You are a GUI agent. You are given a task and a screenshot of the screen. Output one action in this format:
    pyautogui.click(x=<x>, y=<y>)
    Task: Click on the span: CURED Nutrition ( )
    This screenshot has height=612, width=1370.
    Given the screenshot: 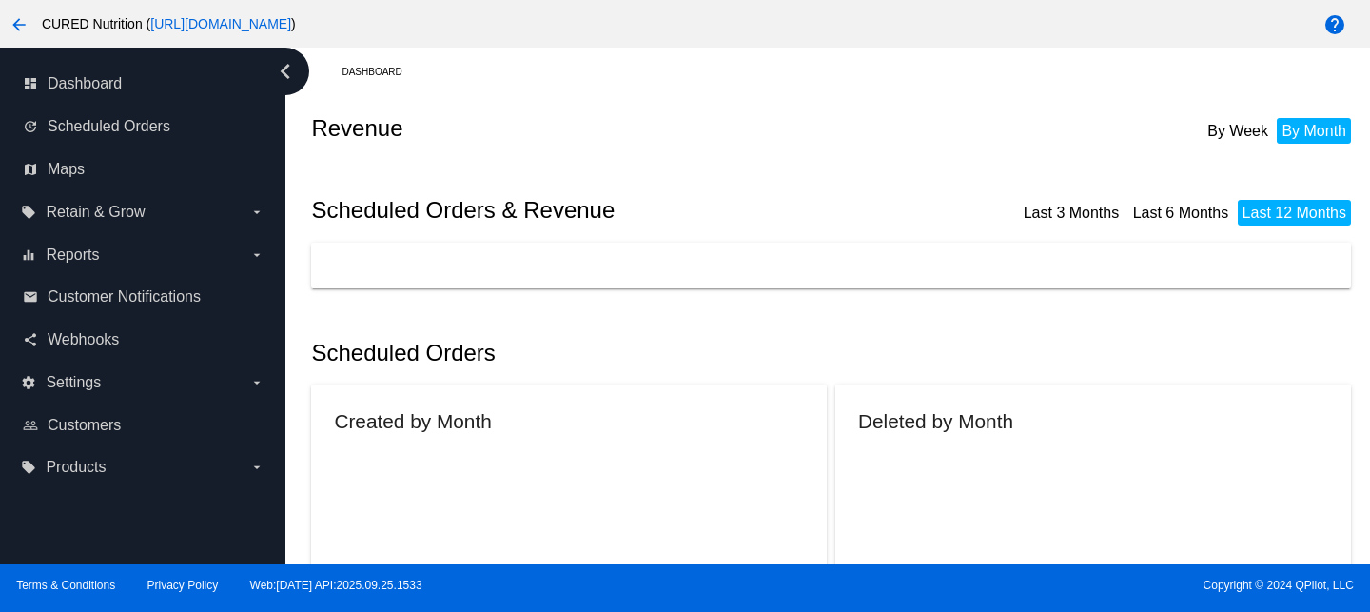 What is the action you would take?
    pyautogui.click(x=168, y=24)
    